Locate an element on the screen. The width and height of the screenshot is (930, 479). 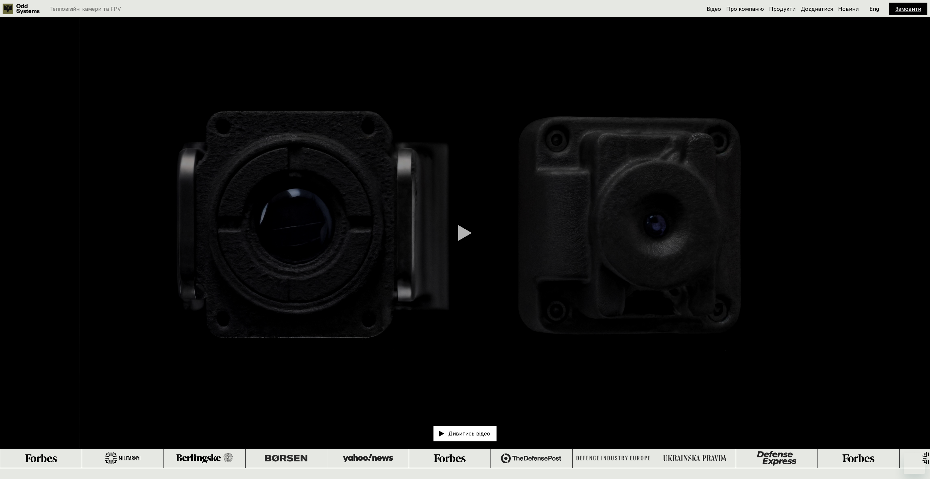
p: Дивитись відео is located at coordinates (469, 433).